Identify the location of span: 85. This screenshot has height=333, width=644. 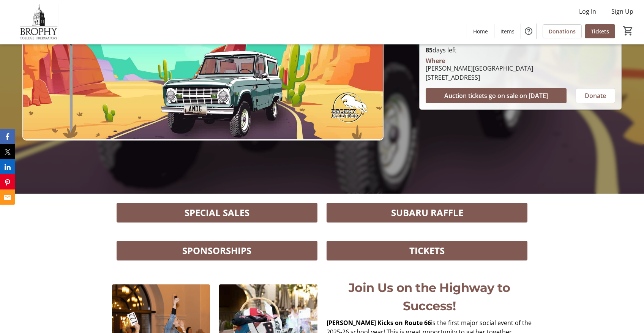
(429, 50).